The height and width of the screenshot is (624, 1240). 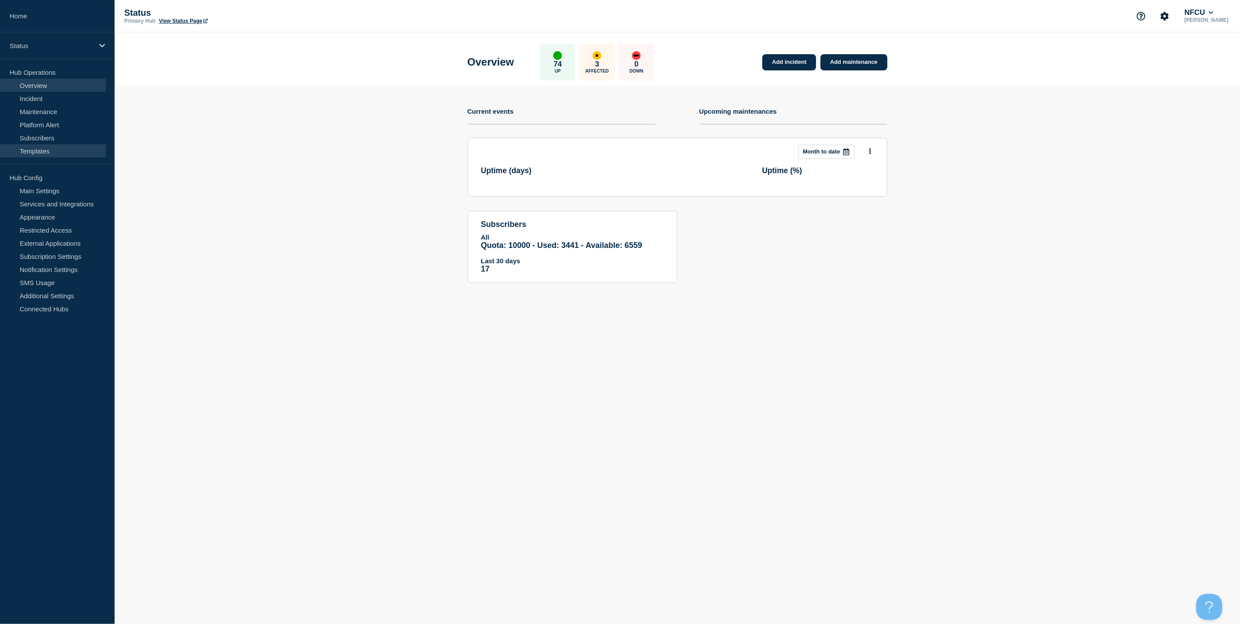 I want to click on h4: Current events, so click(x=491, y=111).